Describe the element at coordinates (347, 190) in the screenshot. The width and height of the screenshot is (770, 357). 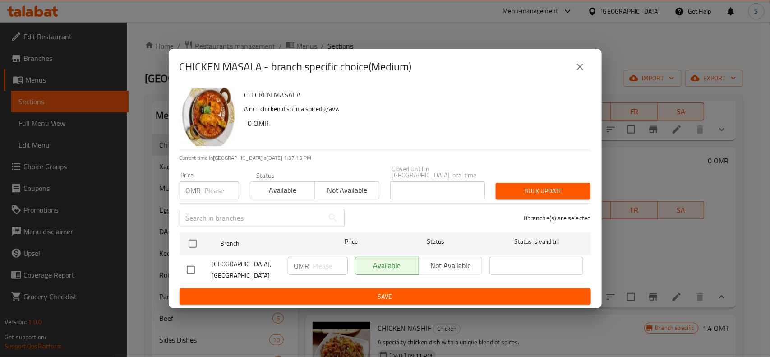
I see `button: Not available` at that location.